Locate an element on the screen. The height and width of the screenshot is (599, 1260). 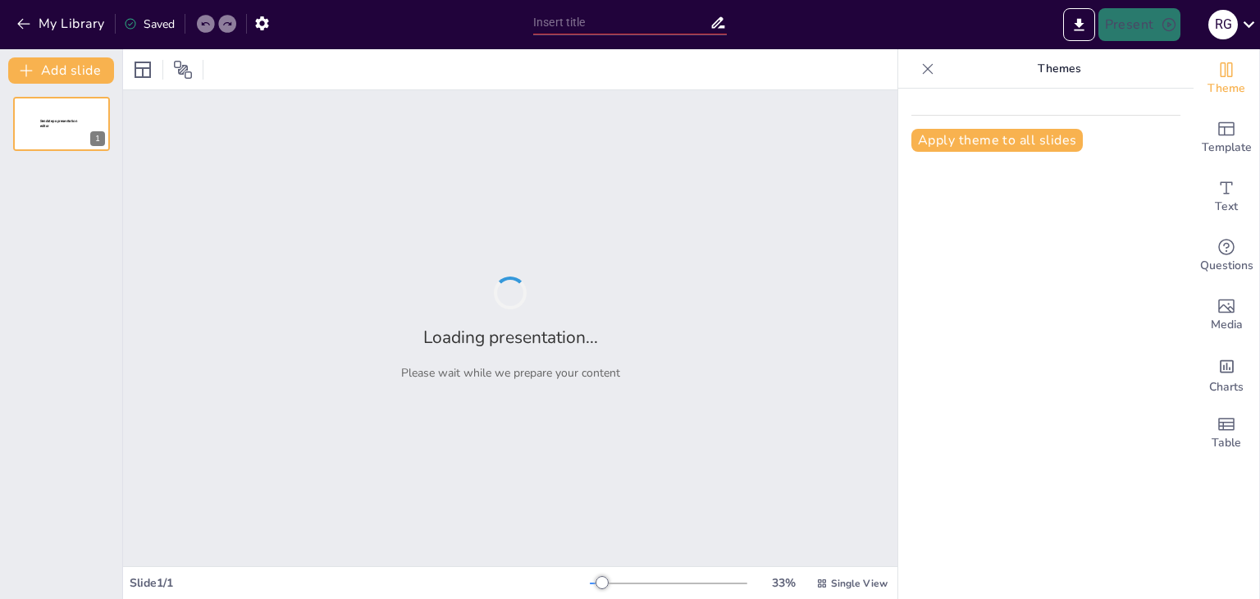
div: Change the overall theme is located at coordinates (1227, 79).